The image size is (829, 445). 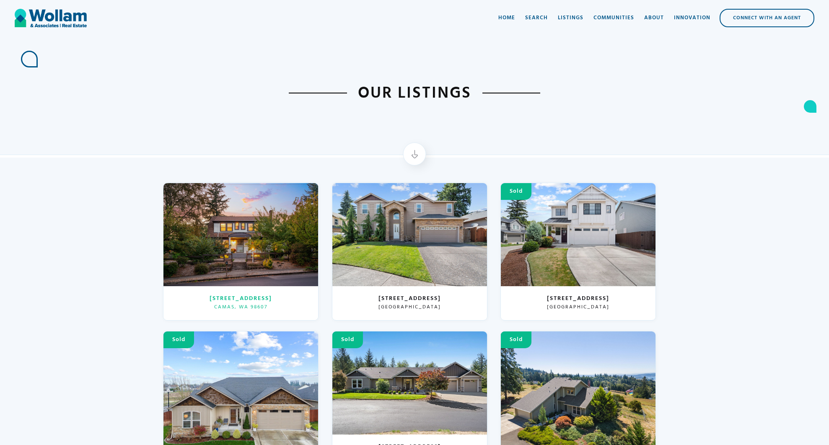 What do you see at coordinates (614, 18) in the screenshot?
I see `div: Communities` at bounding box center [614, 18].